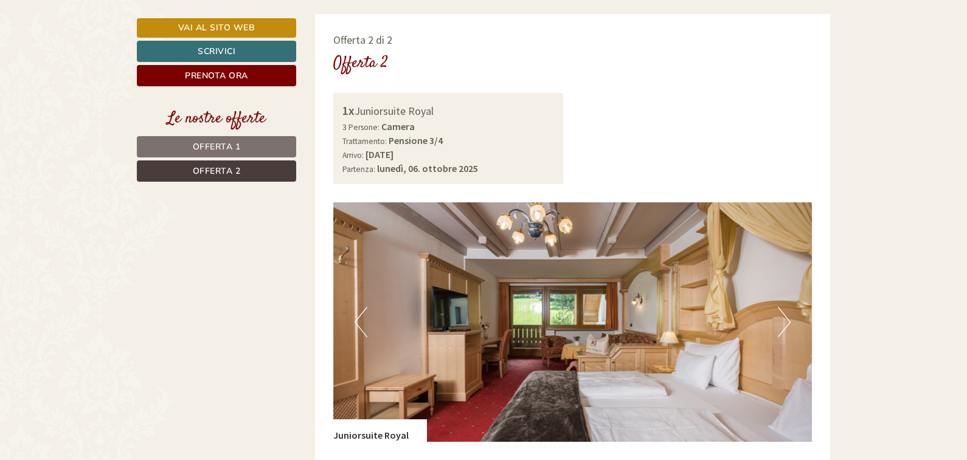  I want to click on button: Previous, so click(361, 322).